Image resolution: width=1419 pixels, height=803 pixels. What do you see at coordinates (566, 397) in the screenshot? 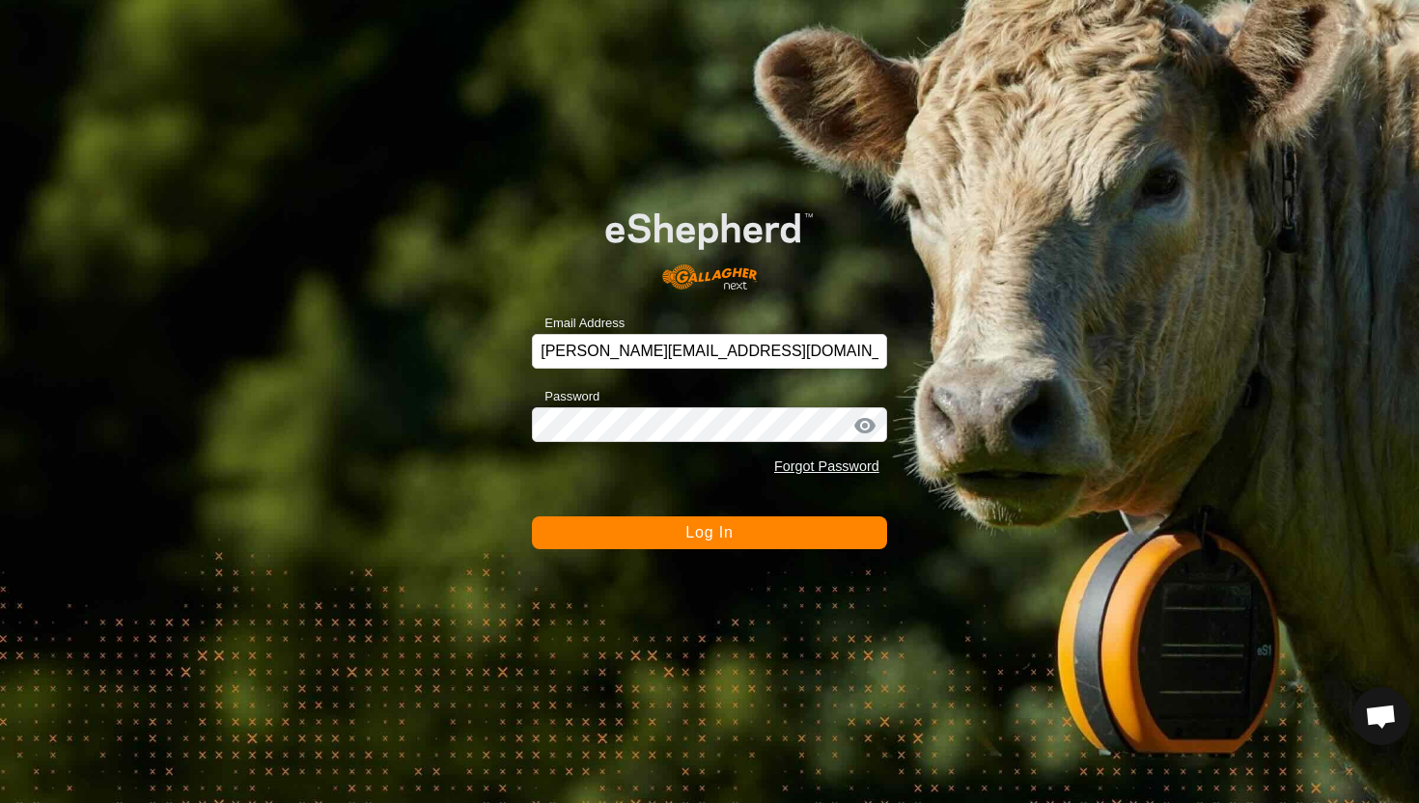
I see `label: Password` at bounding box center [566, 397].